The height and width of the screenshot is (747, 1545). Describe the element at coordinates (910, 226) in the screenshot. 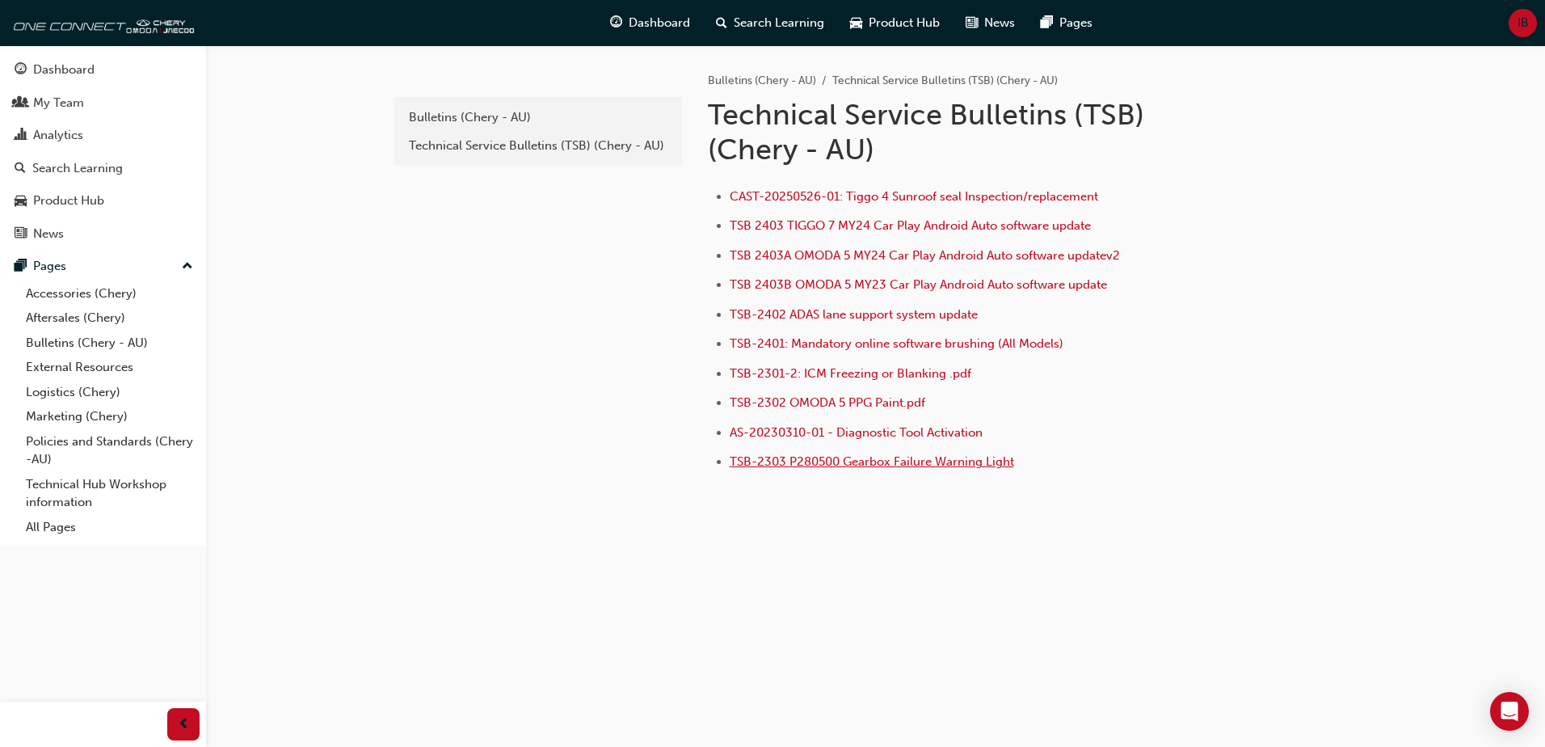

I see `a: TSB 2403 TIGGO 7 MY24 Car Play Android Auto software update` at that location.